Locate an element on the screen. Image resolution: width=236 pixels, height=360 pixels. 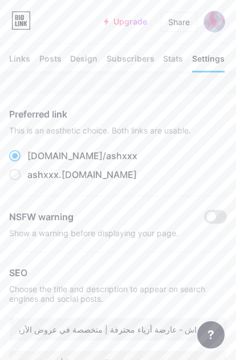
div: SEO is located at coordinates (118, 273).